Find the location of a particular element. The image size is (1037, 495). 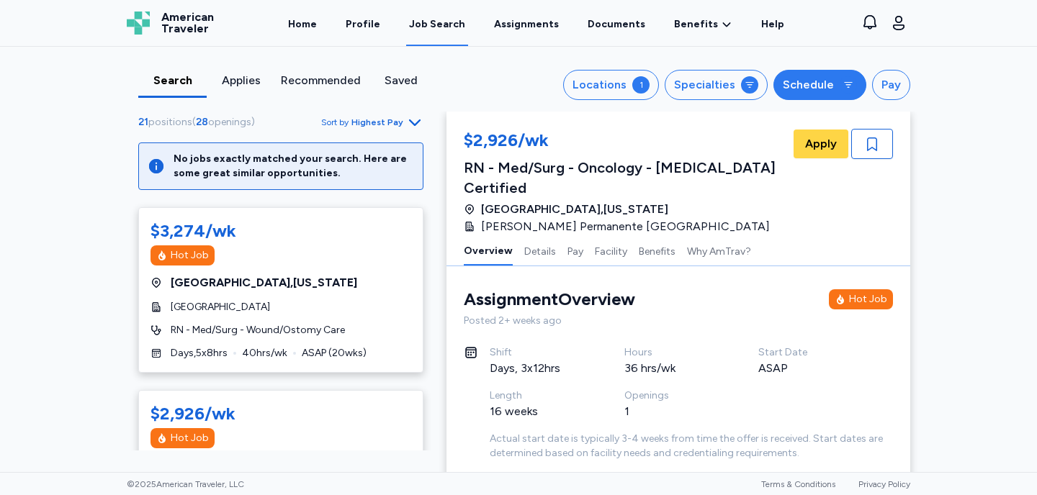

span: Highest Pay is located at coordinates (377, 122).